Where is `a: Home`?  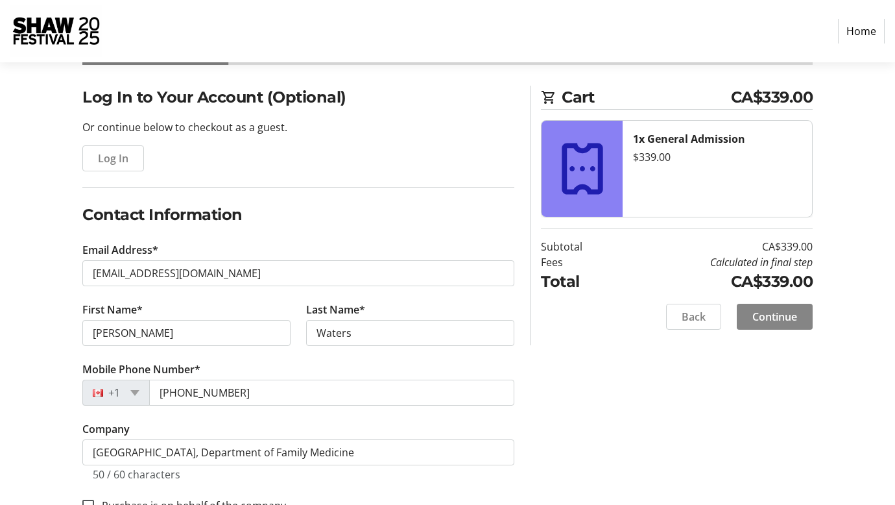
a: Home is located at coordinates (861, 31).